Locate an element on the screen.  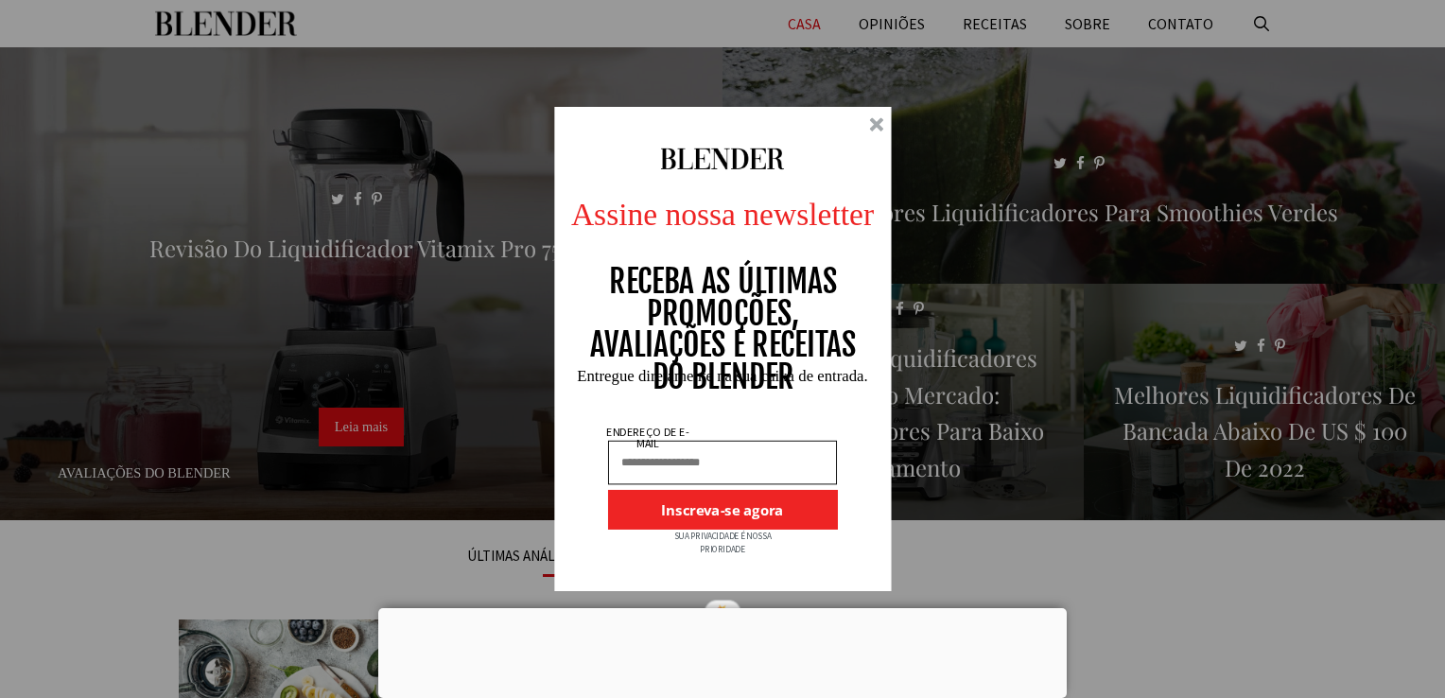
button: Inscreva-se agora is located at coordinates (723, 510).